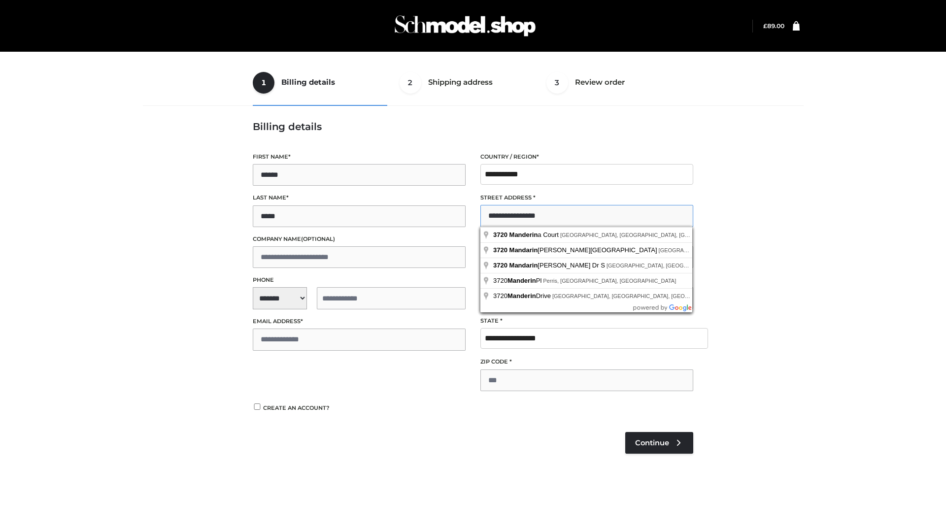 The height and width of the screenshot is (532, 946). What do you see at coordinates (587, 157) in the screenshot?
I see `label: Country / Region` at bounding box center [587, 157].